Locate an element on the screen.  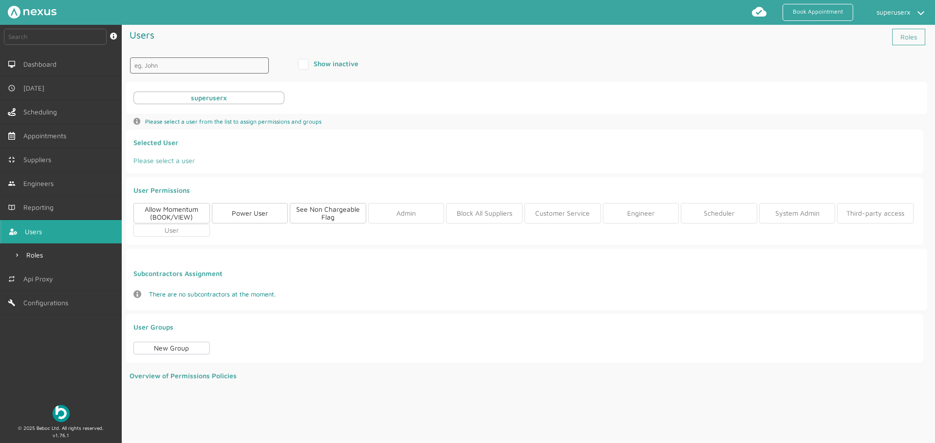
div: System Admin is located at coordinates (797, 213).